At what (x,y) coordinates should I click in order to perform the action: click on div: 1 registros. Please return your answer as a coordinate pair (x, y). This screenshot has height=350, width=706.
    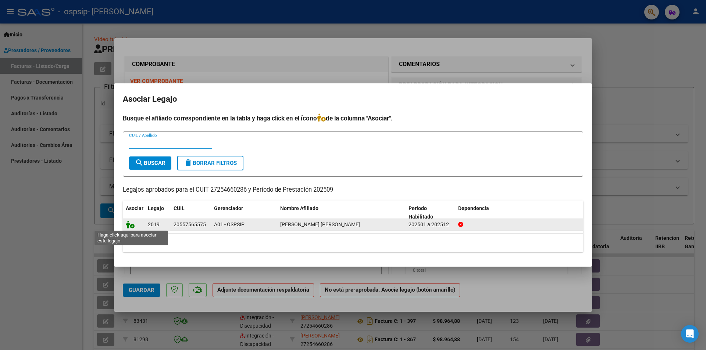
    Looking at the image, I should click on (353, 243).